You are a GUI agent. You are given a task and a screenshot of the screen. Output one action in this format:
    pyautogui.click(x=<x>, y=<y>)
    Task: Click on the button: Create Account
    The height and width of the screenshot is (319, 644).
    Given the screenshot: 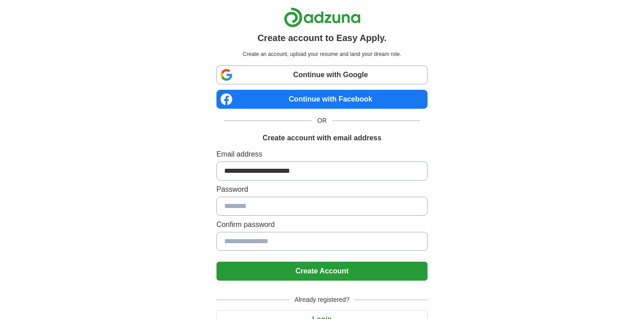 What is the action you would take?
    pyautogui.click(x=322, y=272)
    